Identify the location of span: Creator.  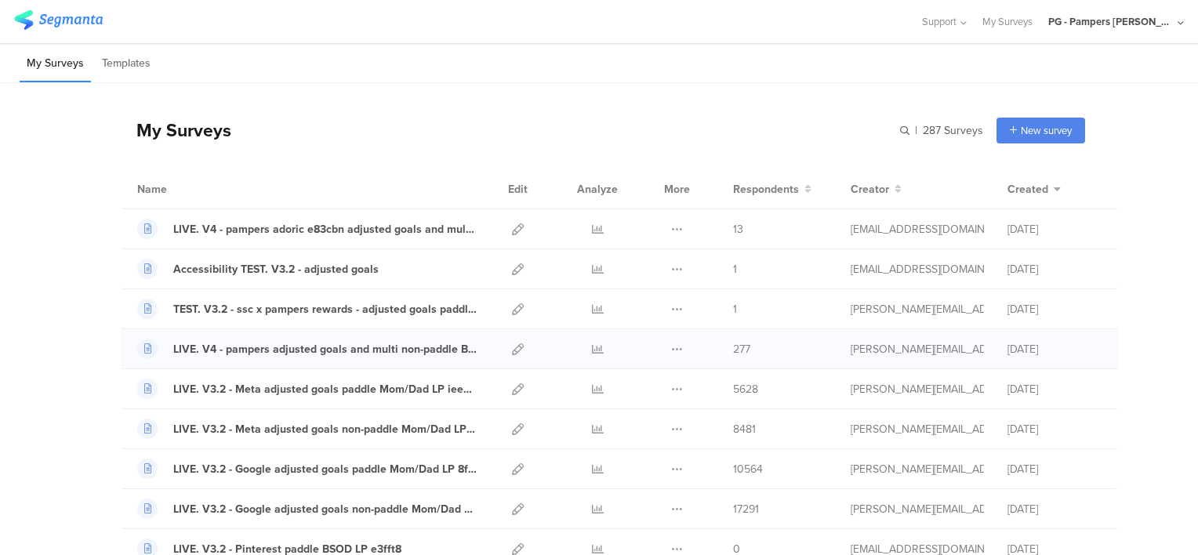
(869, 189).